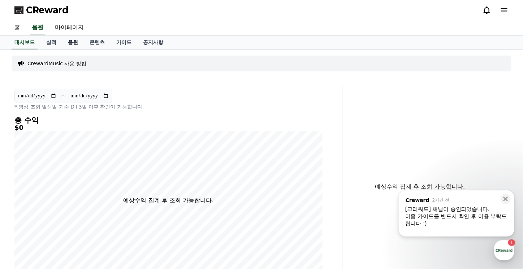 This screenshot has width=523, height=269. Describe the element at coordinates (47, 10) in the screenshot. I see `span: CReward` at that location.